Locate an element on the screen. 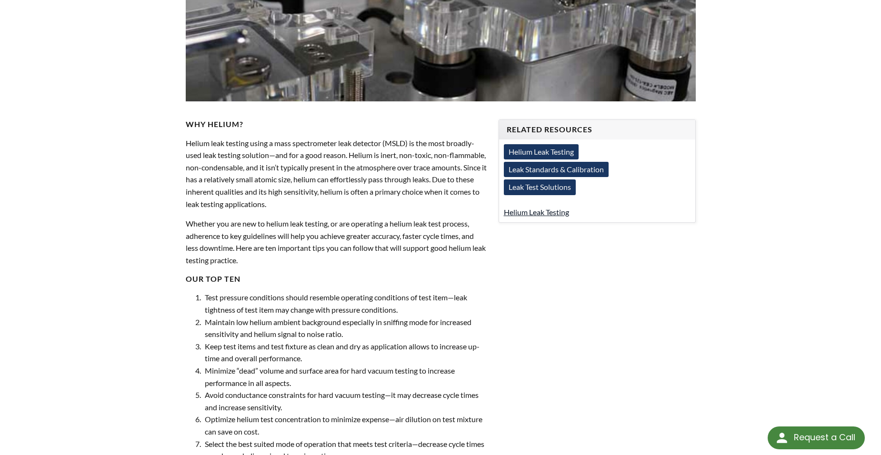  h4: Our Top Ten is located at coordinates (336, 279).